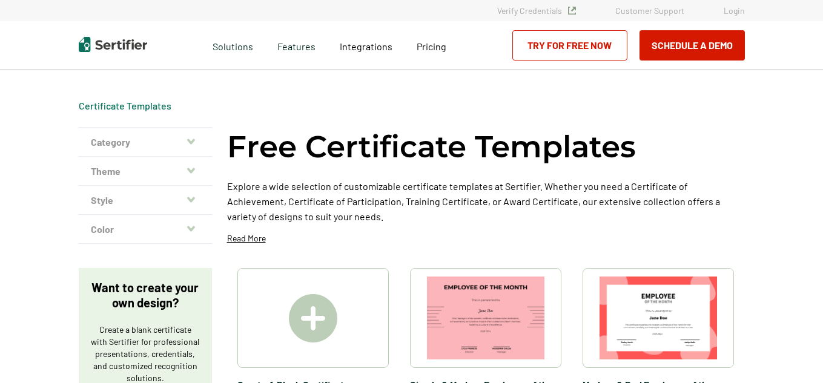 The image size is (823, 383). What do you see at coordinates (431, 46) in the screenshot?
I see `span: Pricing` at bounding box center [431, 46].